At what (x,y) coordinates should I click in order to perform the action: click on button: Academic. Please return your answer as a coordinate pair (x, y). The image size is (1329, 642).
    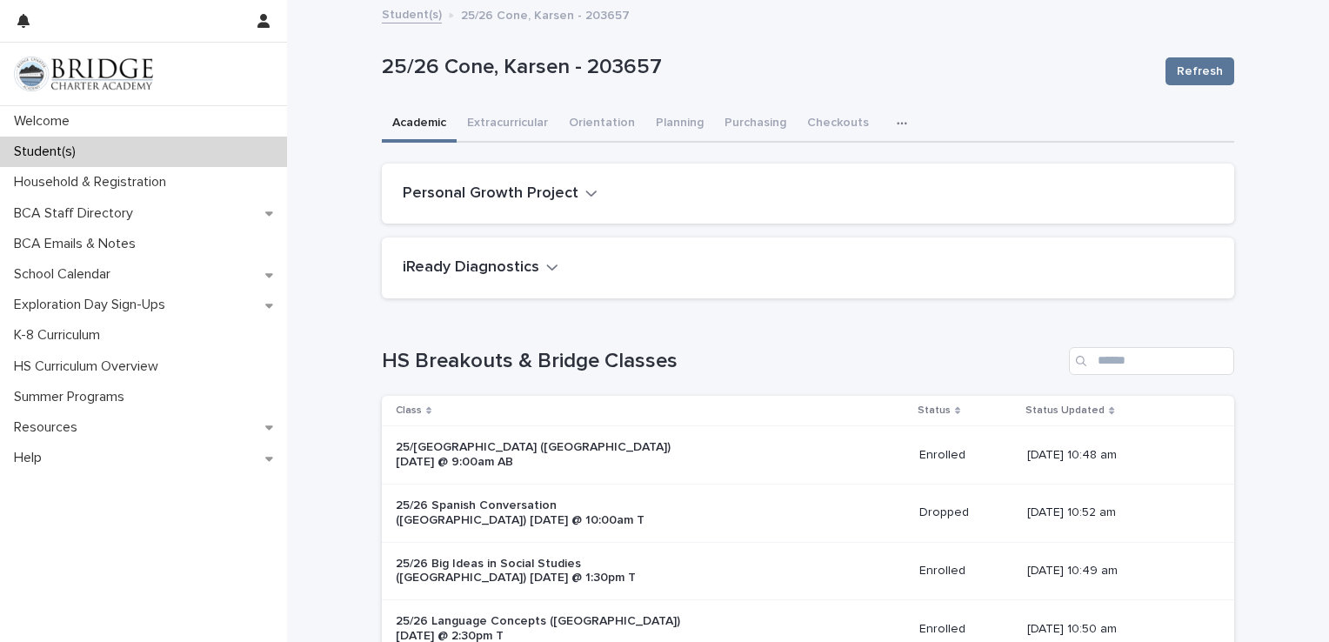
    Looking at the image, I should click on (419, 124).